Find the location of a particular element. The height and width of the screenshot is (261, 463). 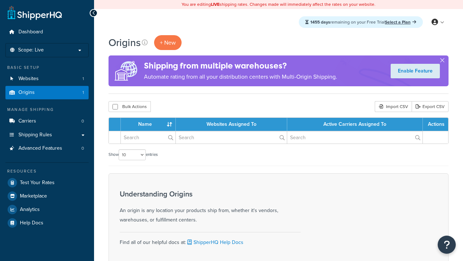

button: Bulk Actions is located at coordinates (130, 106).